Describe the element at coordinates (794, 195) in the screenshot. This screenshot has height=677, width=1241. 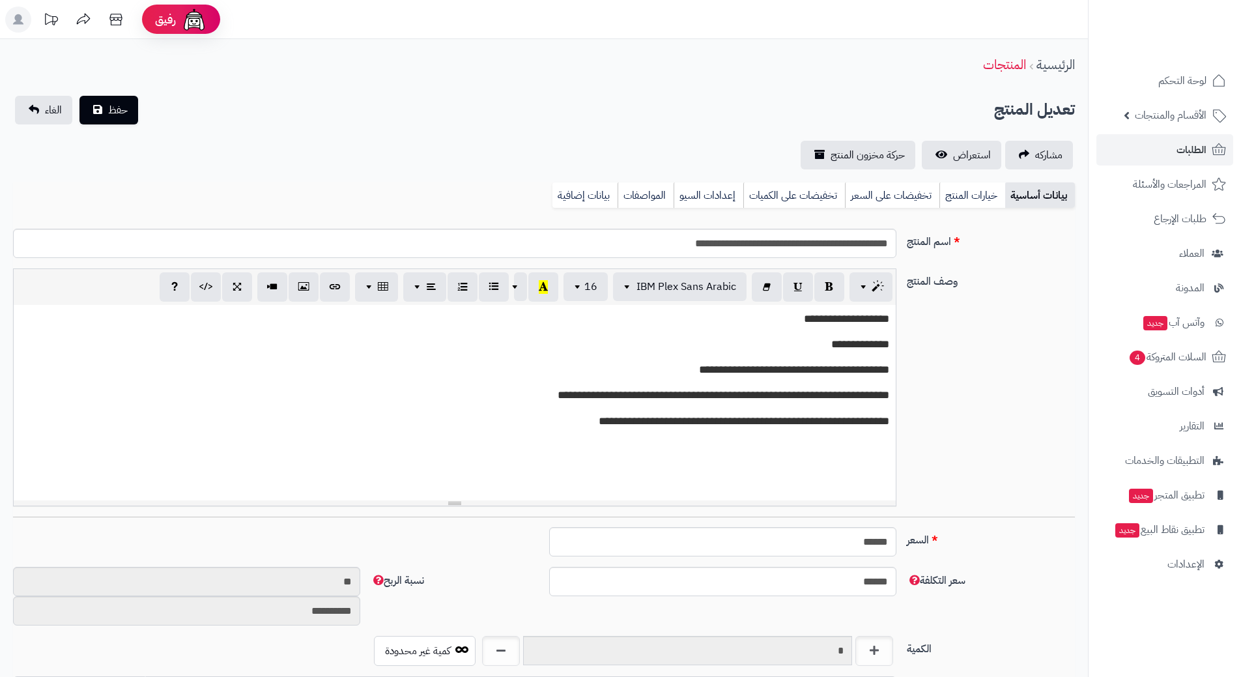
I see `a: تخفيضات على الكميات` at that location.